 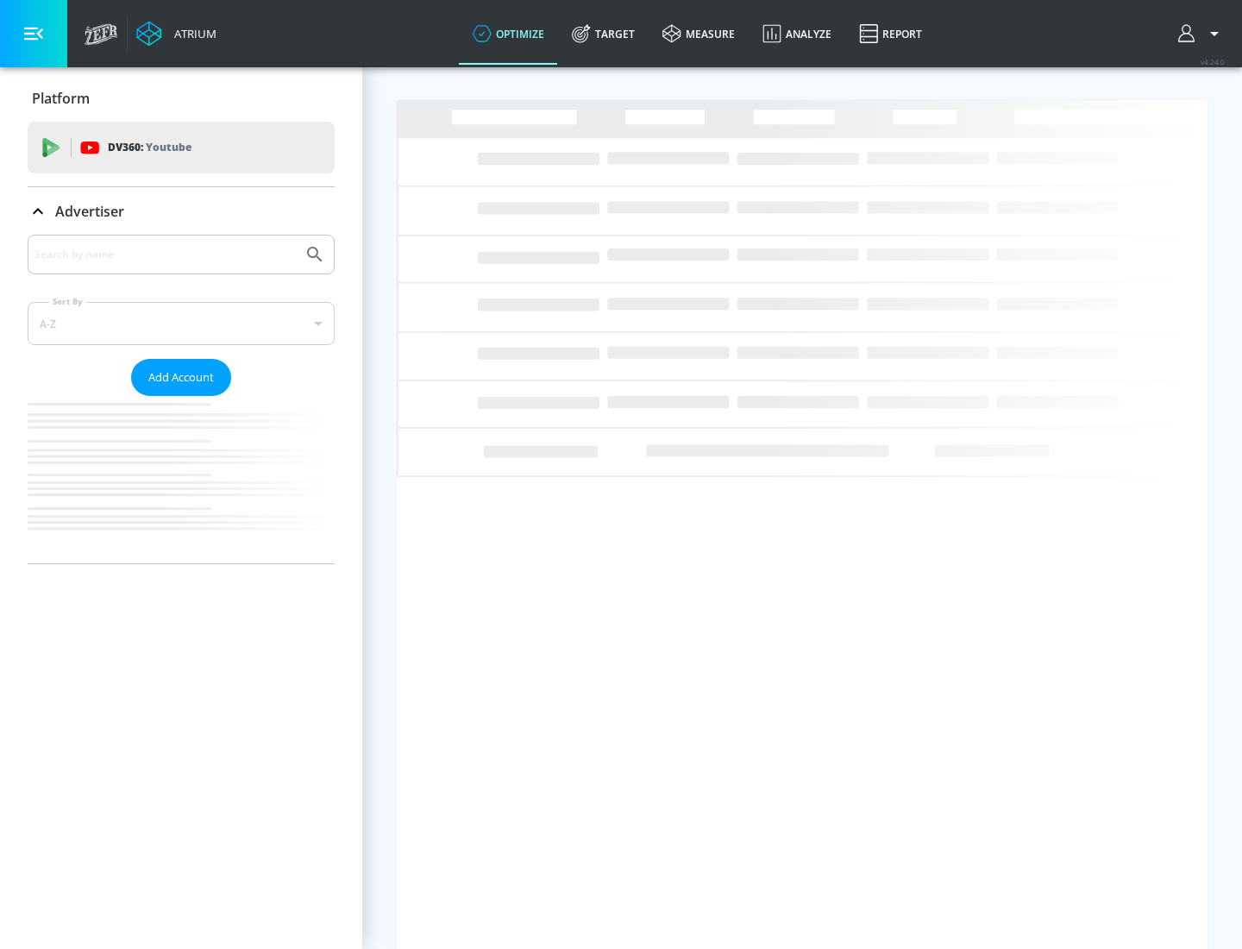 I want to click on p: Youtube, so click(x=168, y=147).